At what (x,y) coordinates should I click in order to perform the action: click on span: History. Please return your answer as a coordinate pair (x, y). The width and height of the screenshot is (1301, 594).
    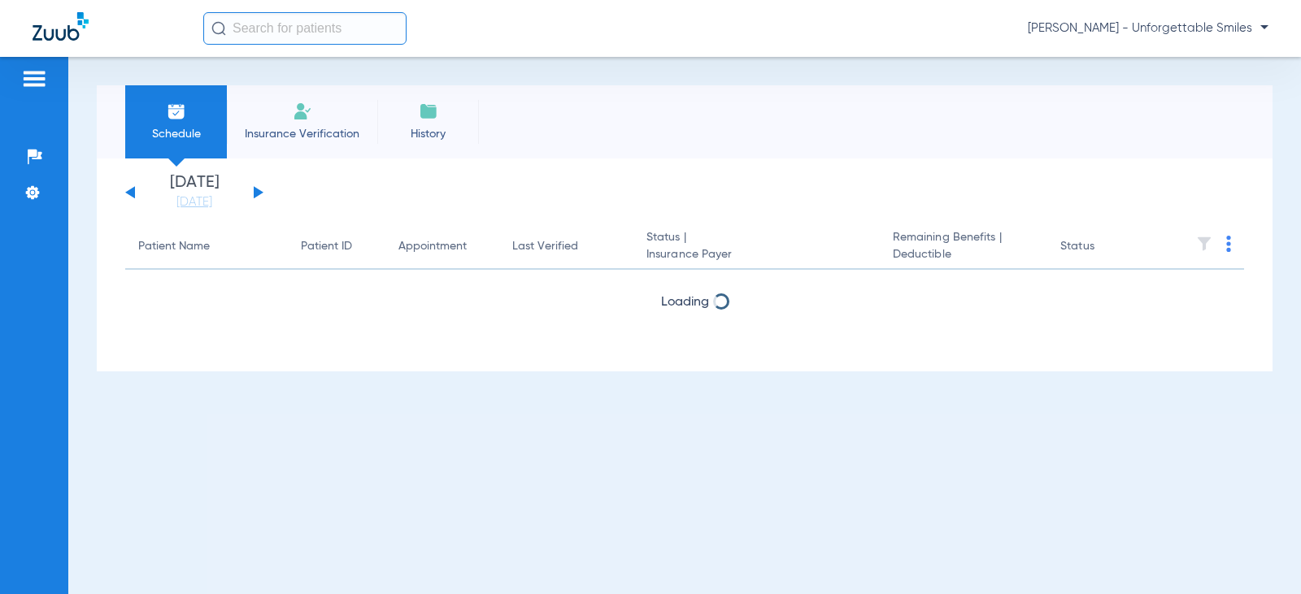
    Looking at the image, I should click on (428, 134).